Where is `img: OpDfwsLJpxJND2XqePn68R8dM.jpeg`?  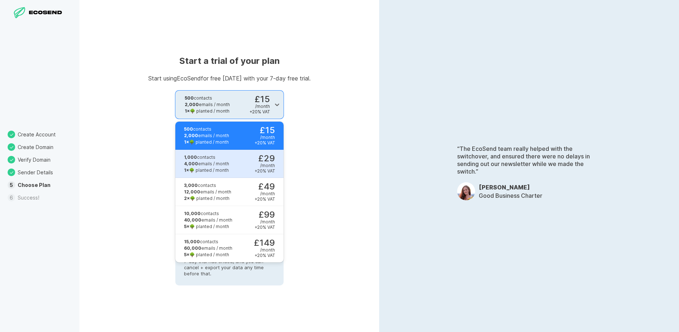
img: OpDfwsLJpxJND2XqePn68R8dM.jpeg is located at coordinates (466, 191).